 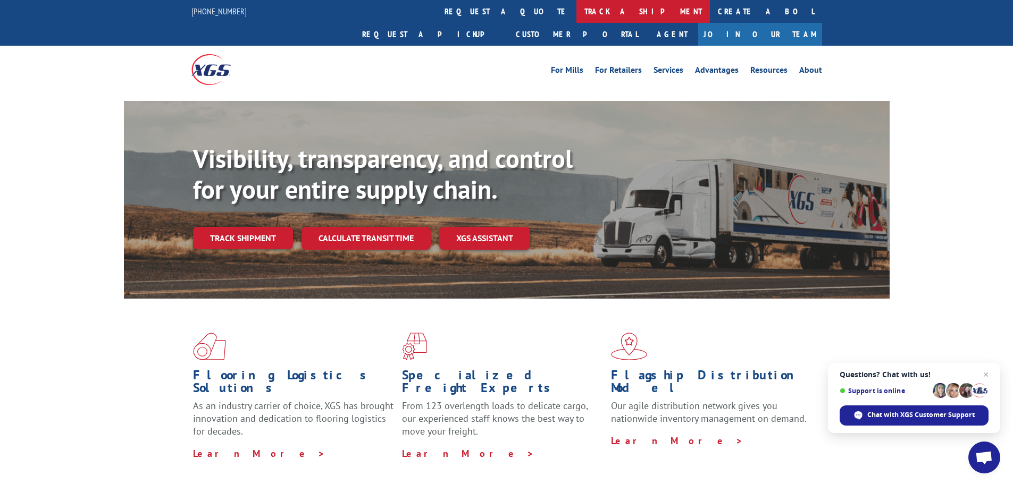 What do you see at coordinates (984, 458) in the screenshot?
I see `div: Open chat` at bounding box center [984, 458].